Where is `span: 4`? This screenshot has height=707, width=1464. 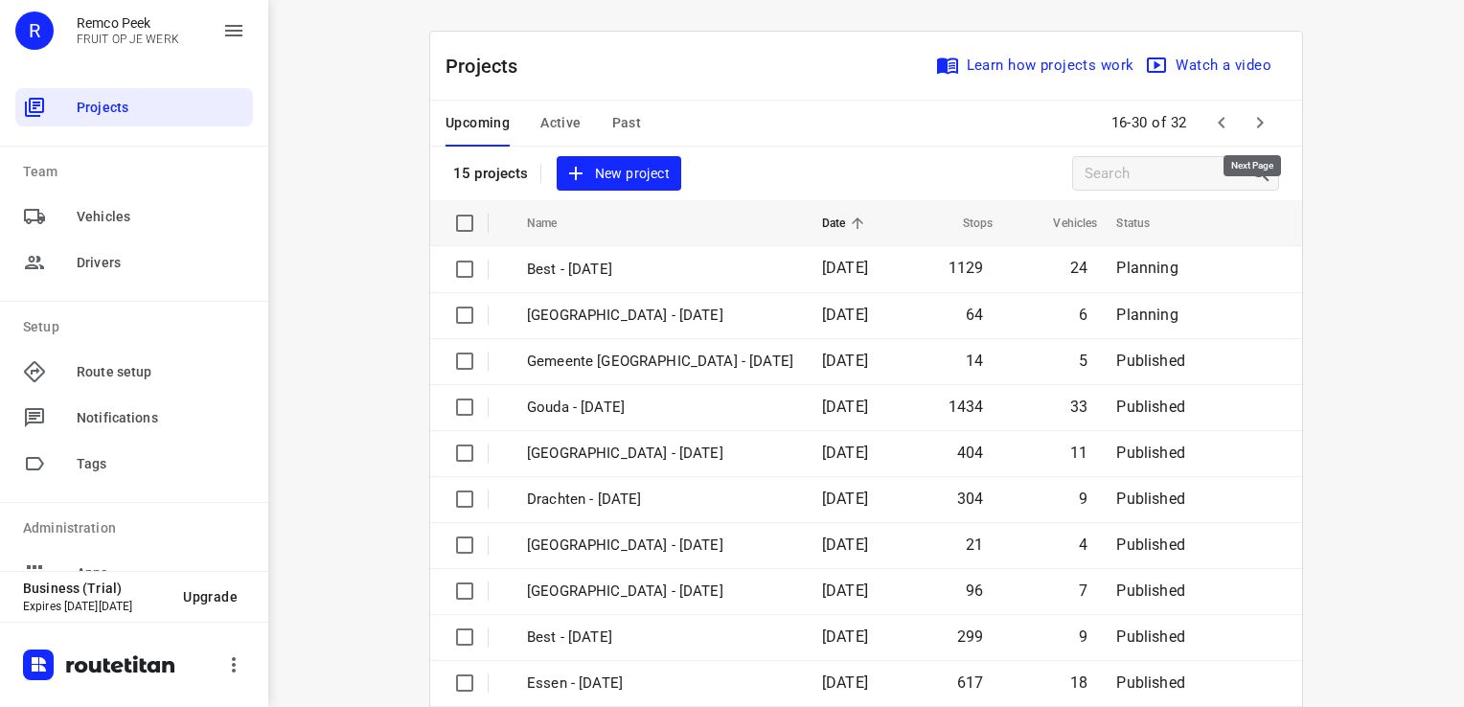
span: 4 is located at coordinates (1083, 544).